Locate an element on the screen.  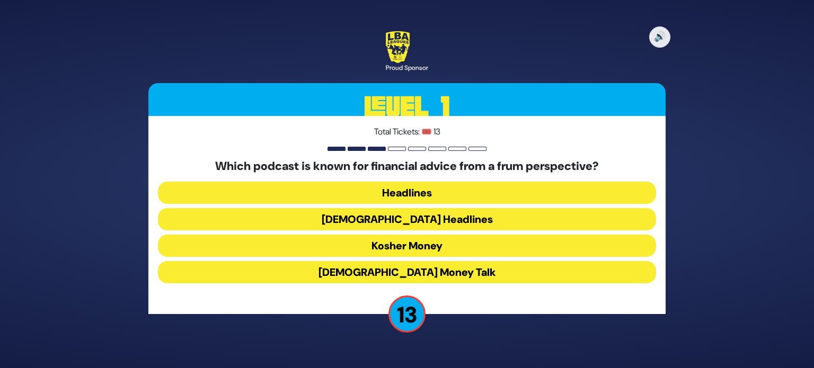
p: Total Tickets: 🎟️ 13 is located at coordinates (407, 132).